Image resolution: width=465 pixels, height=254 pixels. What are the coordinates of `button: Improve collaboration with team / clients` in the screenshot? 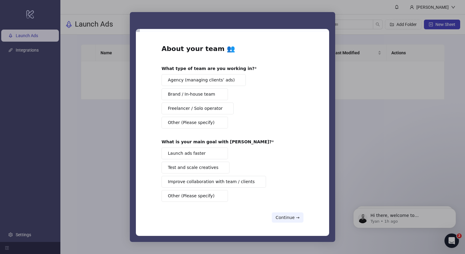 It's located at (214, 182).